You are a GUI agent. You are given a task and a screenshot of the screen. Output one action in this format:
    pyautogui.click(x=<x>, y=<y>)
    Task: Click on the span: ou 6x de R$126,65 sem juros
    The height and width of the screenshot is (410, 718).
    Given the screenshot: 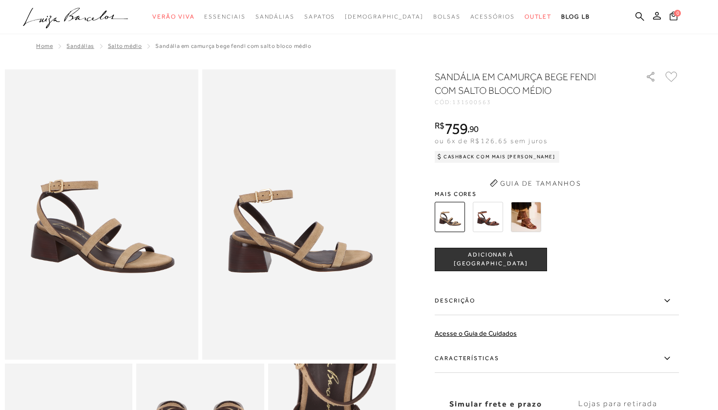 What is the action you would take?
    pyautogui.click(x=491, y=141)
    